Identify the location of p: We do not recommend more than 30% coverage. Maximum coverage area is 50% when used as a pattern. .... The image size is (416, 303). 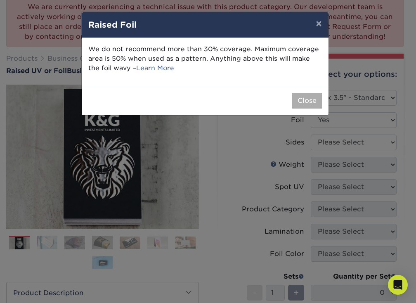
(205, 59).